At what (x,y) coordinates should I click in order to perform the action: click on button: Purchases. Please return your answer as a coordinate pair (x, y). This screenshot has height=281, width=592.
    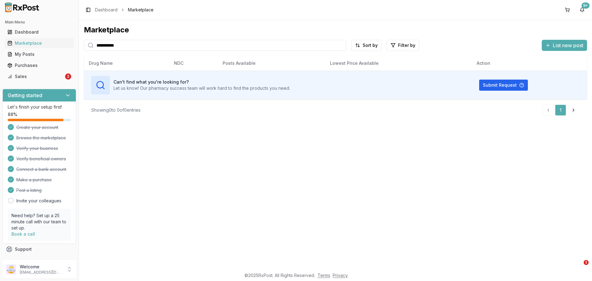
    Looking at the image, I should click on (39, 65).